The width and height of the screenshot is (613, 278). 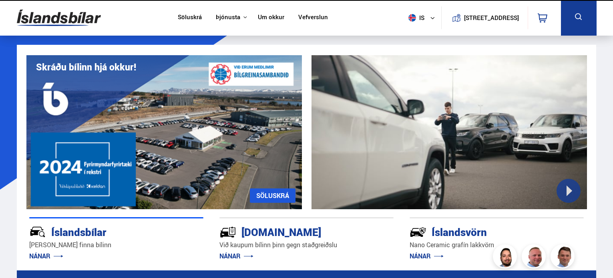 I want to click on a: Söluskrá, so click(x=190, y=18).